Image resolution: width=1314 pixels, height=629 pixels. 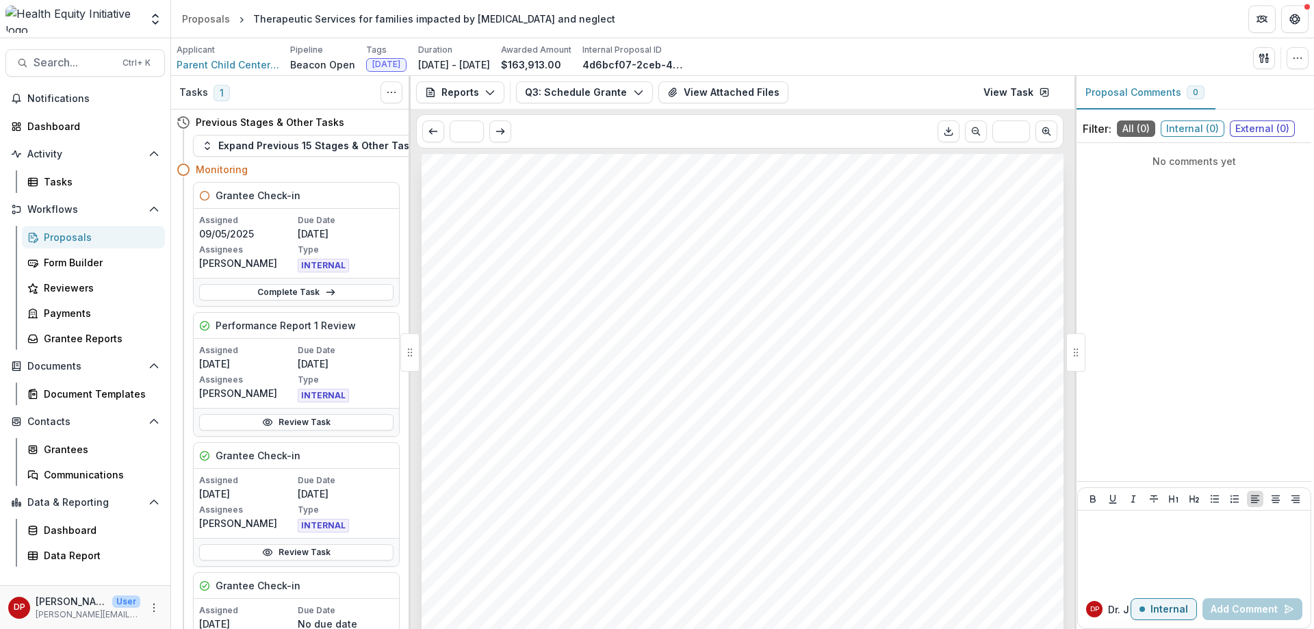 What do you see at coordinates (622, 50) in the screenshot?
I see `p: Internal Proposal ID` at bounding box center [622, 50].